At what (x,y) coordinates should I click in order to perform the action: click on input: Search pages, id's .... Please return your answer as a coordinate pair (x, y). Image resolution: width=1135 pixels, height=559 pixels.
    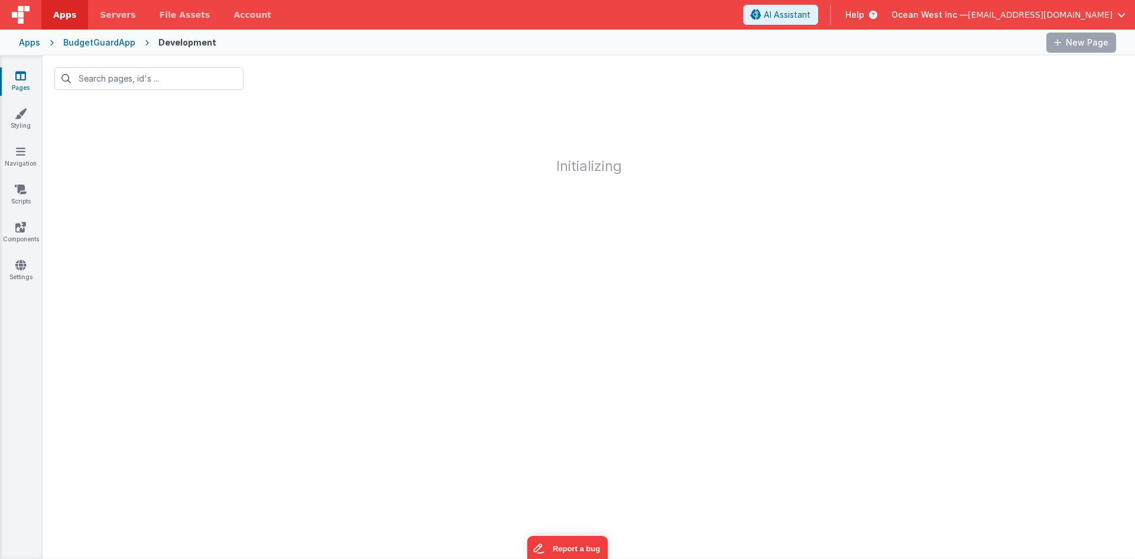
    Looking at the image, I should click on (149, 79).